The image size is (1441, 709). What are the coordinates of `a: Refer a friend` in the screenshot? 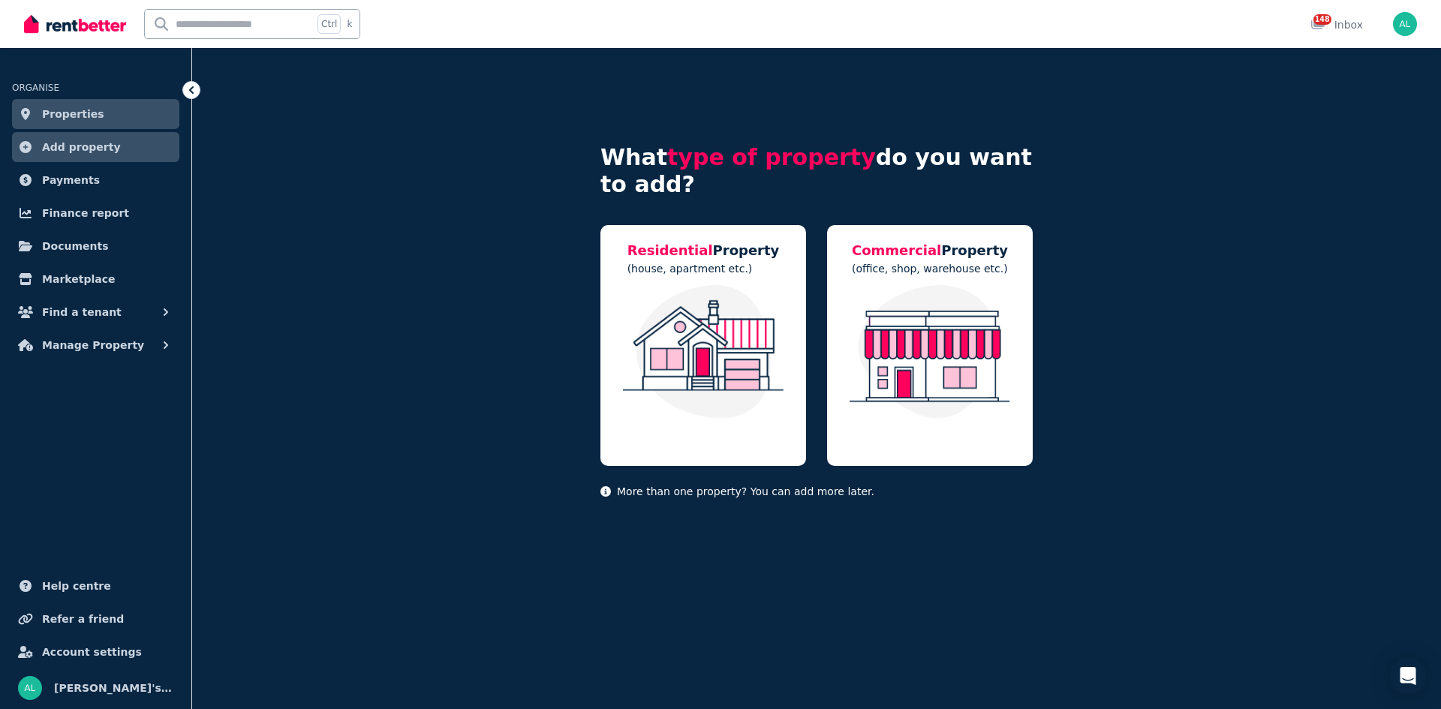 It's located at (95, 619).